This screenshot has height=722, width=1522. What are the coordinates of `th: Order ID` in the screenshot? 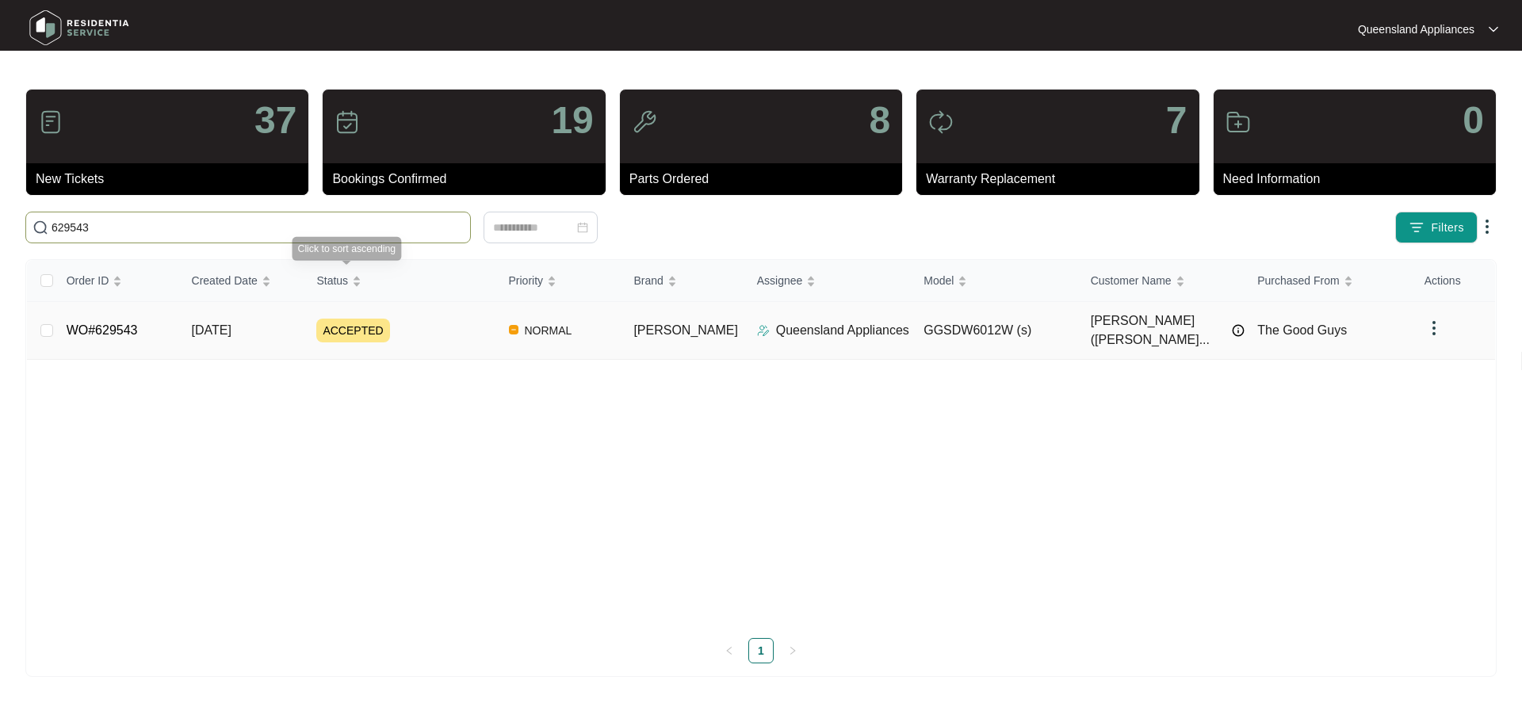 It's located at (117, 281).